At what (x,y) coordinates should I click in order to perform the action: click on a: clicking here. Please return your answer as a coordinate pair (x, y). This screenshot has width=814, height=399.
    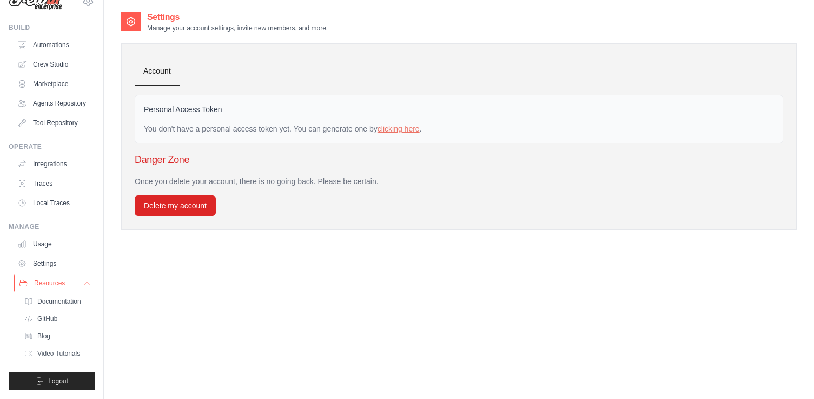
    Looking at the image, I should click on (399, 129).